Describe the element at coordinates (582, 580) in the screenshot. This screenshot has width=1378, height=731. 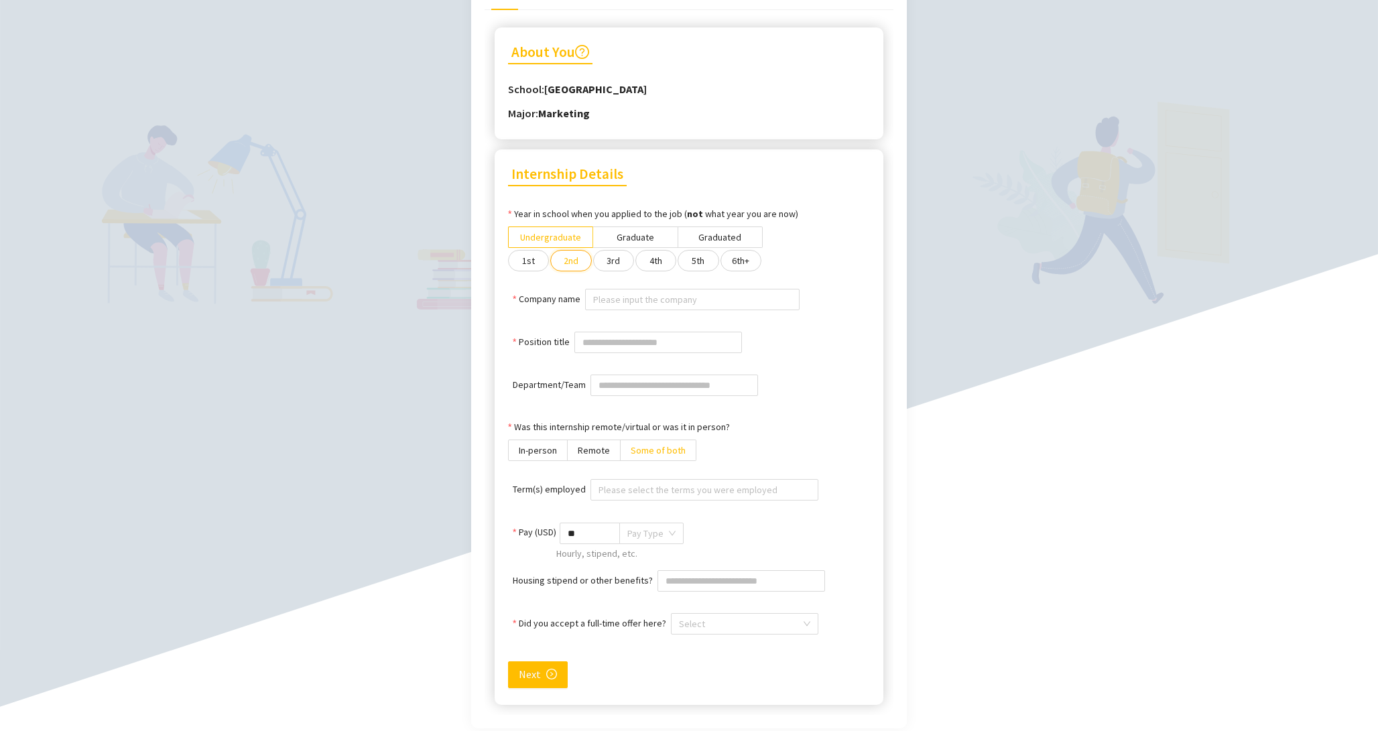
I see `label: Housing stipend or other benefits?` at that location.